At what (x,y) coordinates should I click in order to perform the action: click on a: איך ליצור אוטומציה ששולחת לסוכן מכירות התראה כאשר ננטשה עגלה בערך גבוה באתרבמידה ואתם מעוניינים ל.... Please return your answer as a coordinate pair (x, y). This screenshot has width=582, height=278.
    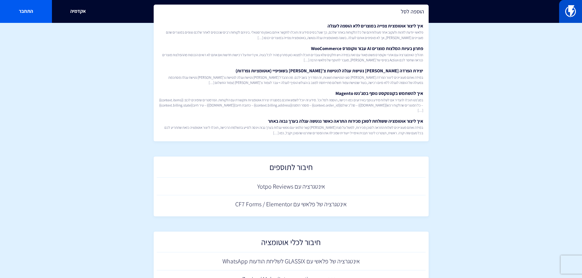
    Looking at the image, I should click on (291, 127).